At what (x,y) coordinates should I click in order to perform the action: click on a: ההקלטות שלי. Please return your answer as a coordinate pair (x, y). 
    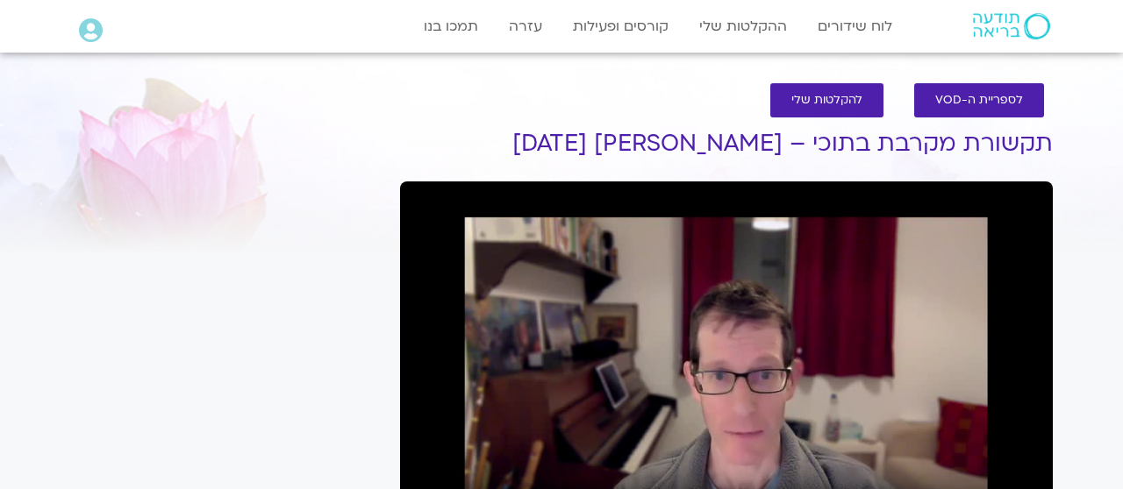
    Looking at the image, I should click on (743, 26).